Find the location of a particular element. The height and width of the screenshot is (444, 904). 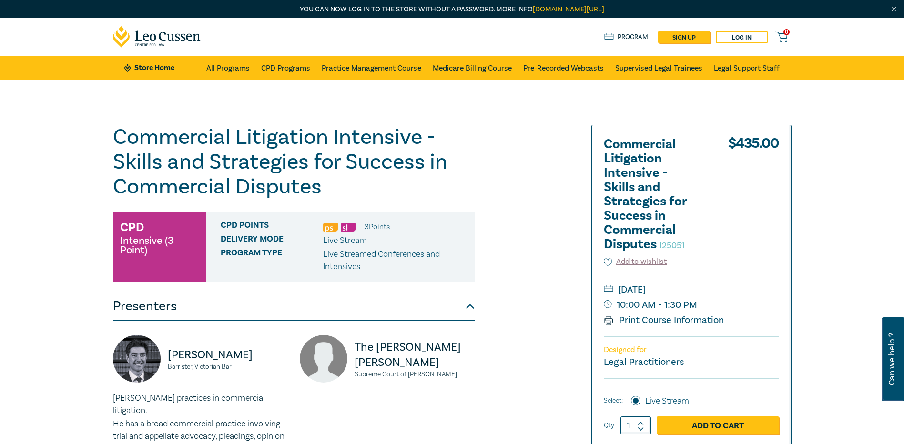

span: Can we help ? is located at coordinates (891, 359).